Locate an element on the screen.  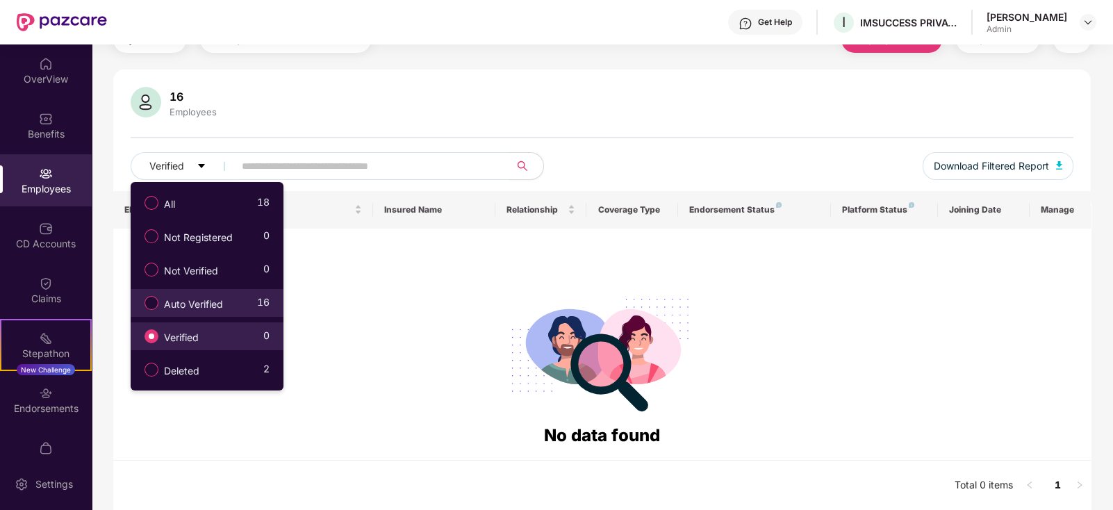
span: 18 is located at coordinates (263, 204).